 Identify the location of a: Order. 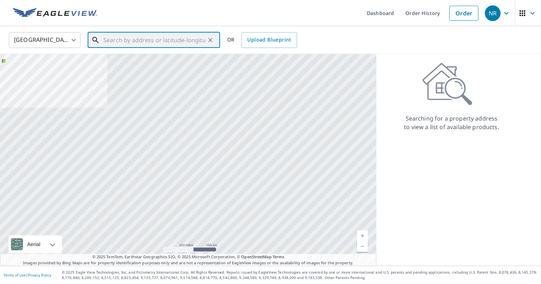
(464, 13).